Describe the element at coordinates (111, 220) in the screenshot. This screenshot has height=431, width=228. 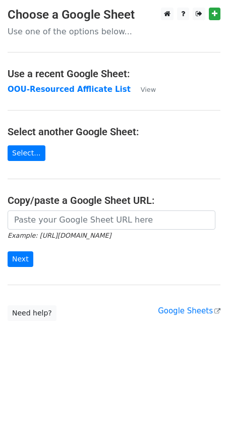
I see `input: Paste your Google Sheet URL here` at that location.